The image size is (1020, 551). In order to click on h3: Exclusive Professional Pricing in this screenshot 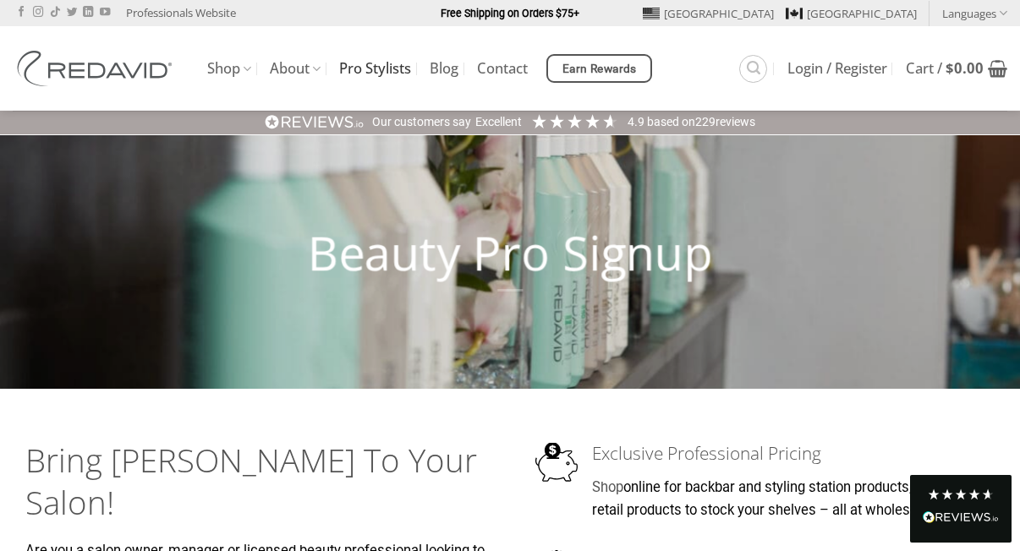, I will do `click(793, 453)`.